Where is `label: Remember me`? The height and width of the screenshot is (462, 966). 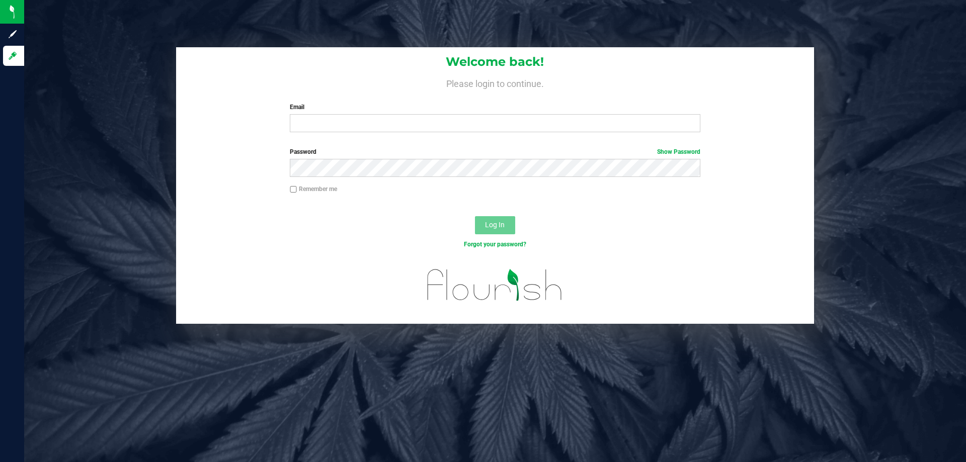
label: Remember me is located at coordinates (313, 189).